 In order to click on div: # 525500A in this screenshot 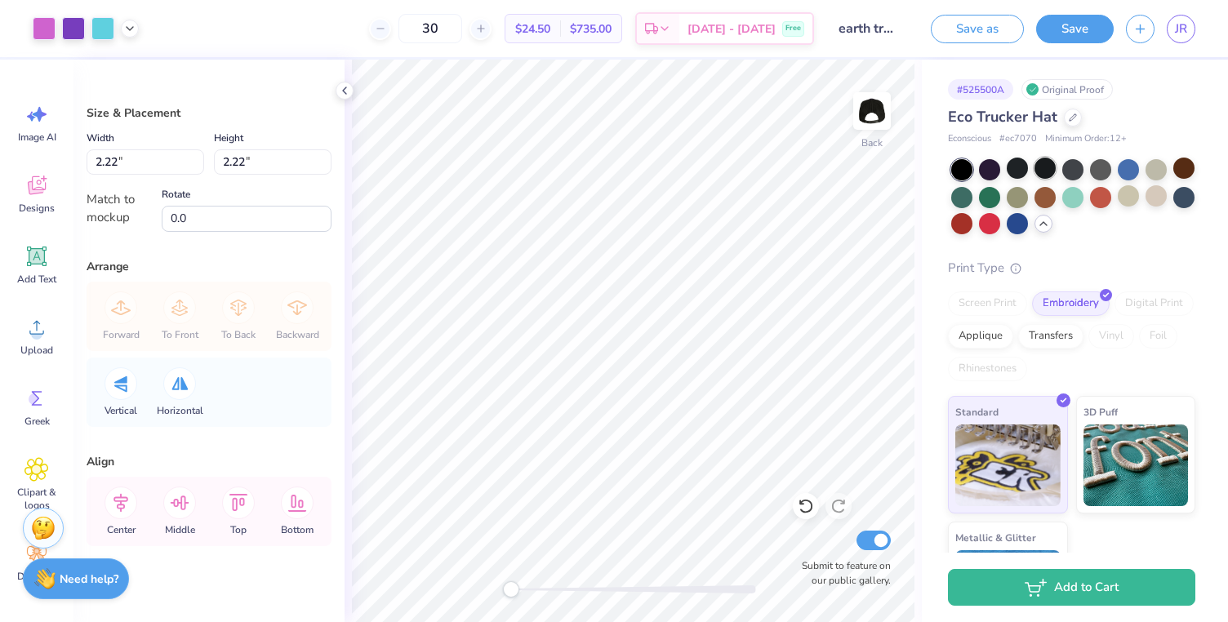, I will do `click(981, 89)`.